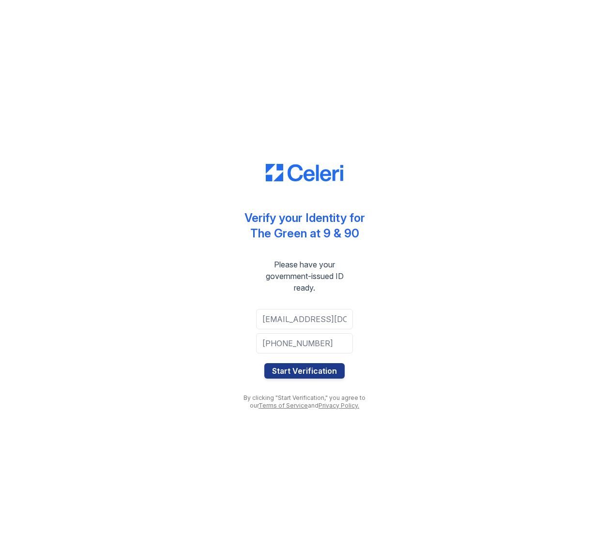 This screenshot has height=558, width=609. Describe the element at coordinates (304, 173) in the screenshot. I see `img: CE_Logo_Blue-a8612792a0a2168367f1c8372b55b34899dd931a85d93a1a3d3e32e68fde9ad4.png` at that location.